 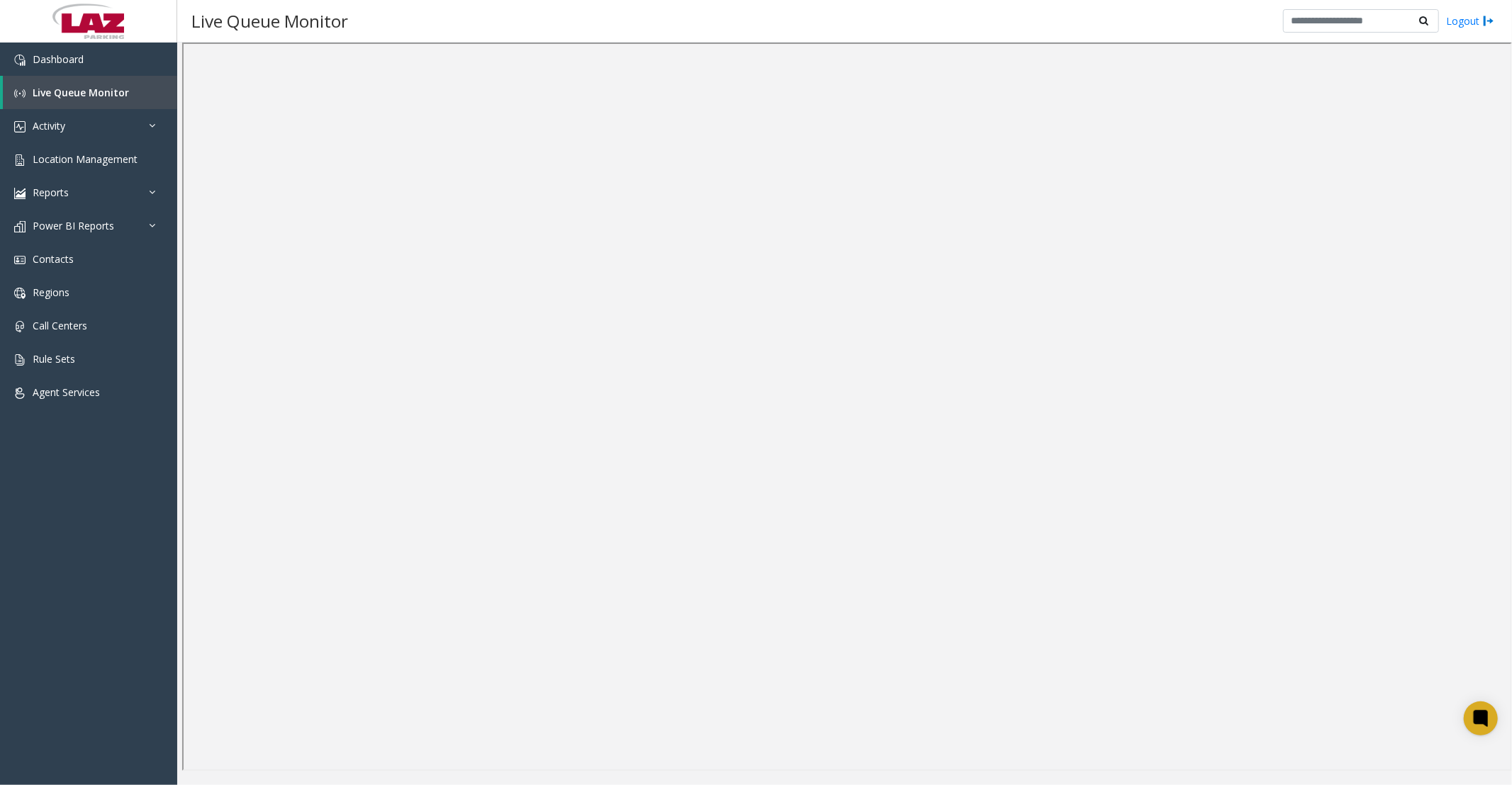 I want to click on span: Live Queue Monitor, so click(x=80, y=92).